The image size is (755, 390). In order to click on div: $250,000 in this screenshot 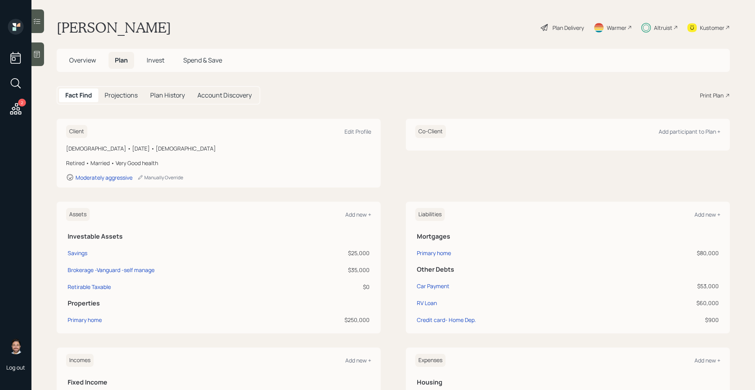, I will do `click(335, 320)`.